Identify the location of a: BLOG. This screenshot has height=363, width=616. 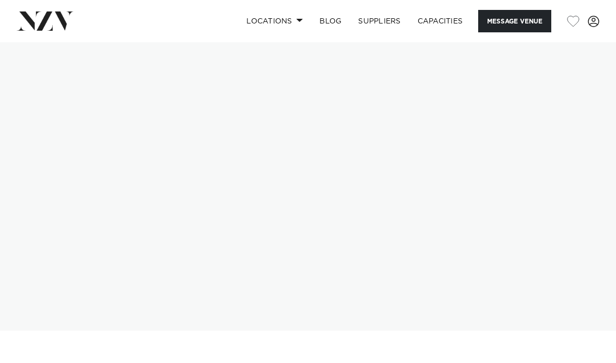
(331, 21).